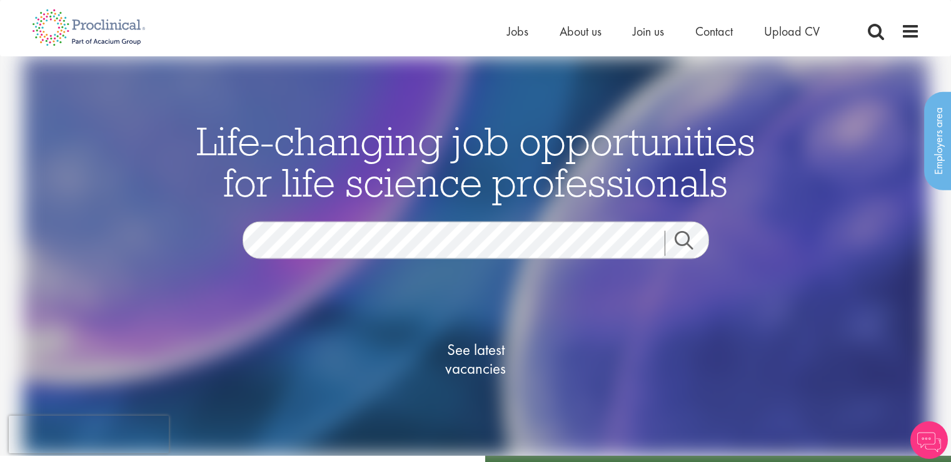 The height and width of the screenshot is (462, 951). What do you see at coordinates (792, 31) in the screenshot?
I see `span: Upload CV` at bounding box center [792, 31].